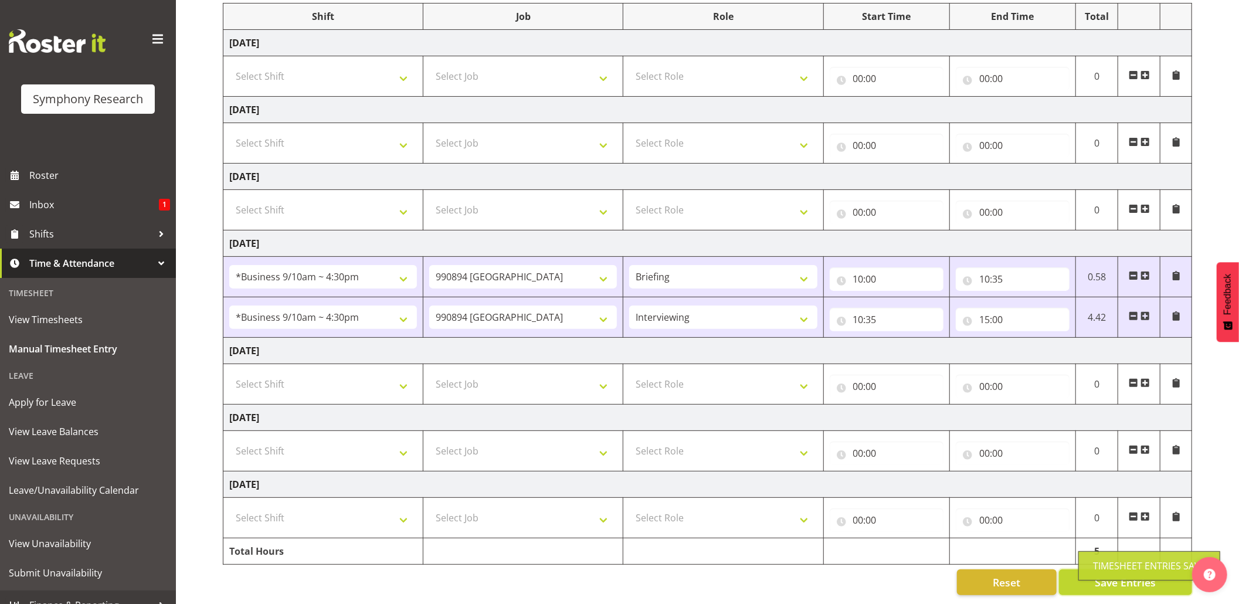 This screenshot has width=1239, height=604. I want to click on a: Submit Unavailability, so click(88, 573).